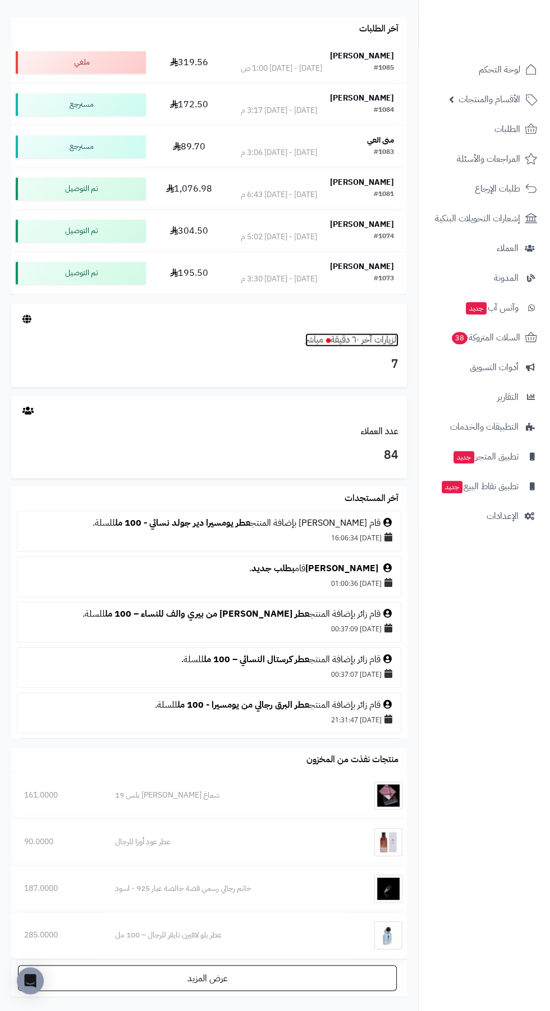 The image size is (550, 1011). I want to click on div: #1083, so click(384, 153).